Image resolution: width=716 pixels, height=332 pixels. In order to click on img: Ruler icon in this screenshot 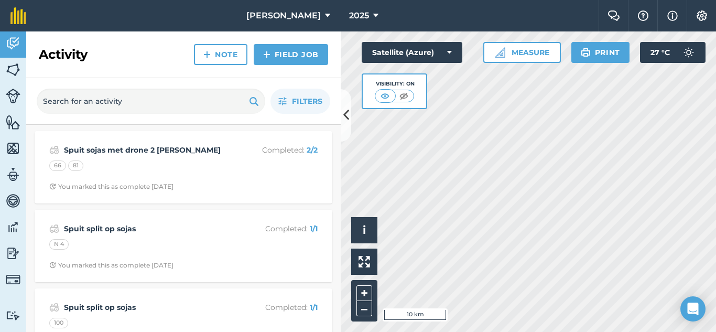, I will do `click(500, 52)`.